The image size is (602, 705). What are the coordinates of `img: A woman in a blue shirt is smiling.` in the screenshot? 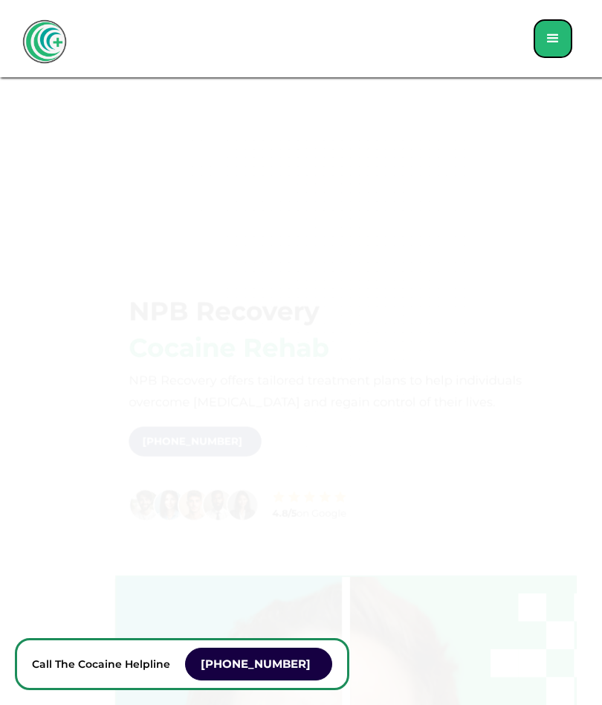 It's located at (169, 505).